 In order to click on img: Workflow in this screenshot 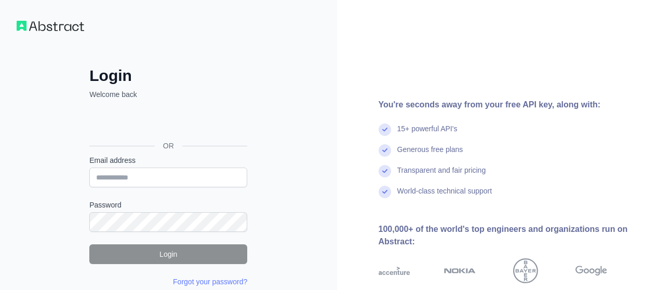, I will do `click(50, 26)`.